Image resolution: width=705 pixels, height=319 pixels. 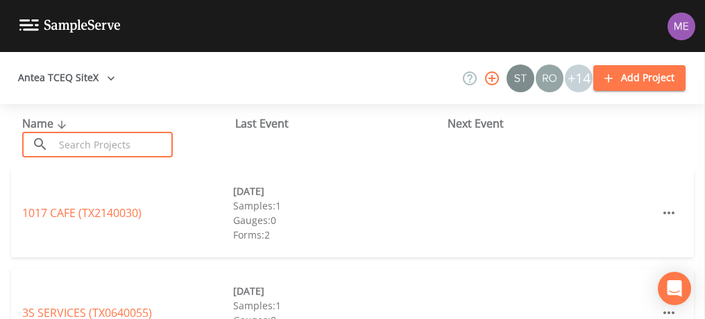 I want to click on img: c0670e89e469b6405363224a5fca805c, so click(x=520, y=78).